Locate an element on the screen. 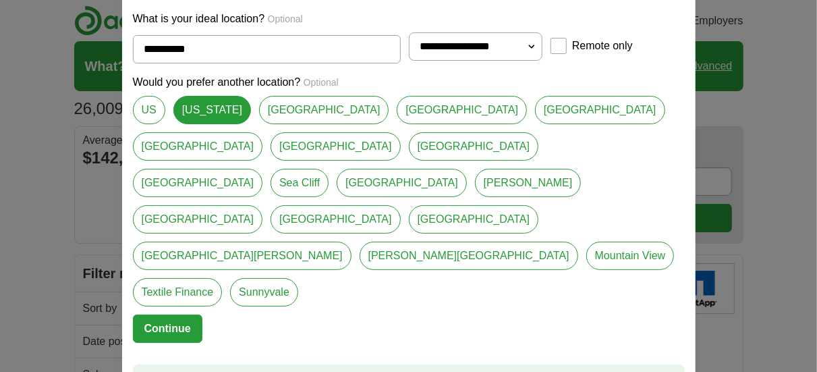 The image size is (817, 372). a: US is located at coordinates (149, 110).